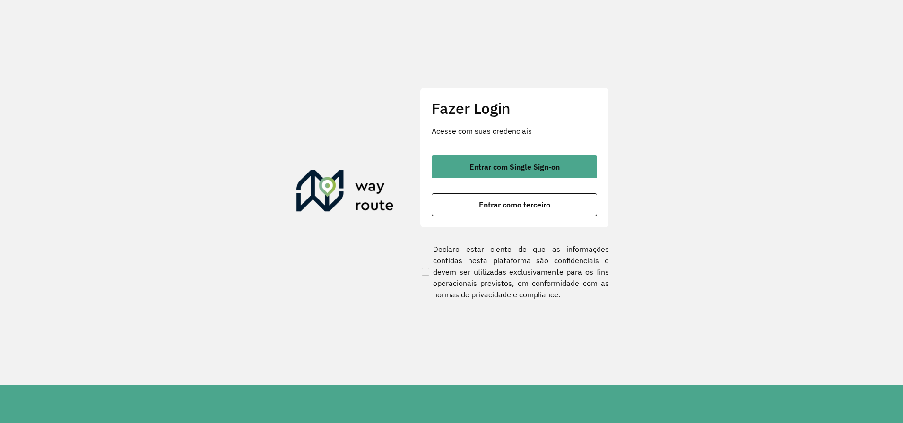 This screenshot has width=903, height=423. I want to click on span: Entrar com Single Sign-on, so click(514, 167).